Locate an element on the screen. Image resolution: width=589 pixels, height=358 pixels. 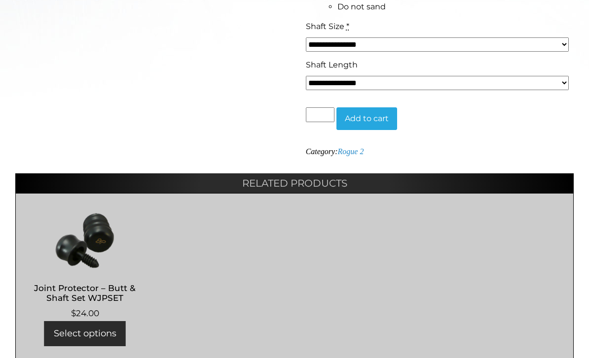
abbr: required is located at coordinates (348, 27).